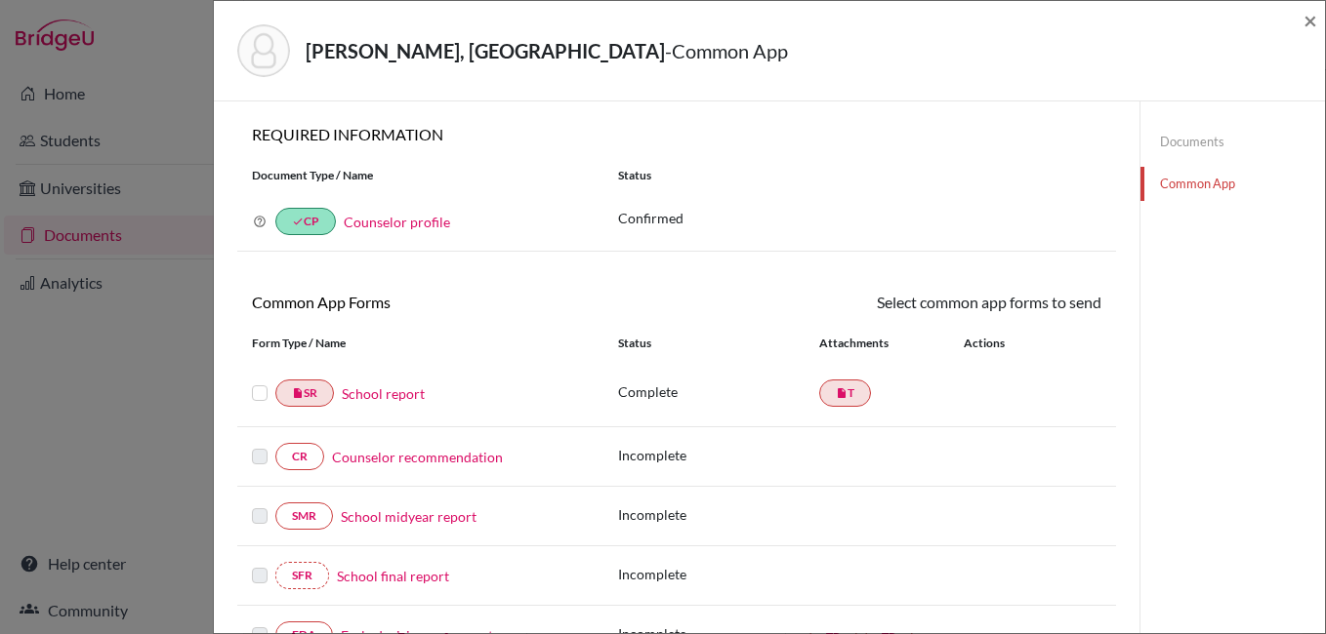  Describe the element at coordinates (457, 302) in the screenshot. I see `h6: Common App Forms` at that location.